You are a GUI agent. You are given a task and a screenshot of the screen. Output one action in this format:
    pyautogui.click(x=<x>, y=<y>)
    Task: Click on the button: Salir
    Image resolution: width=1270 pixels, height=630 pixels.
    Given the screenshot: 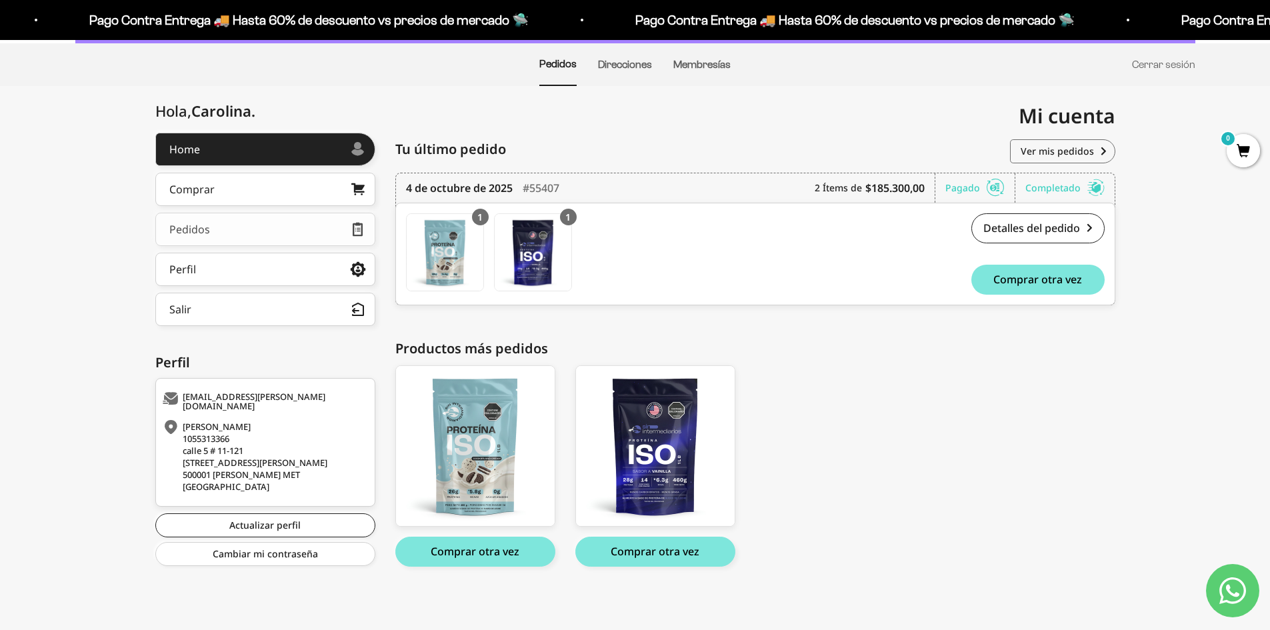 What is the action you would take?
    pyautogui.click(x=265, y=309)
    